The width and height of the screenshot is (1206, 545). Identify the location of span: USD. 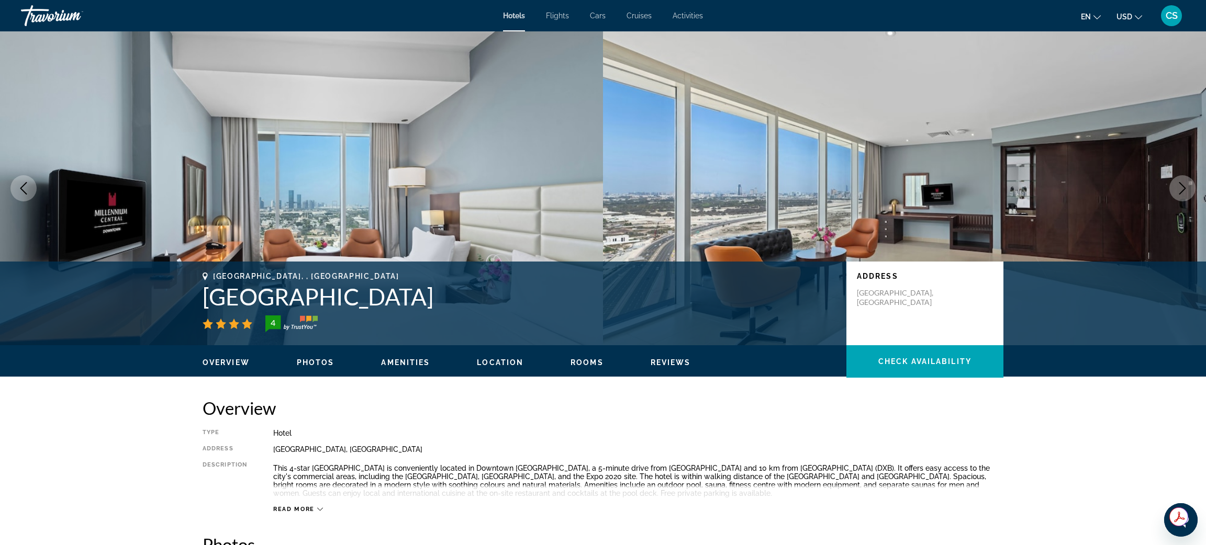
(1124, 17).